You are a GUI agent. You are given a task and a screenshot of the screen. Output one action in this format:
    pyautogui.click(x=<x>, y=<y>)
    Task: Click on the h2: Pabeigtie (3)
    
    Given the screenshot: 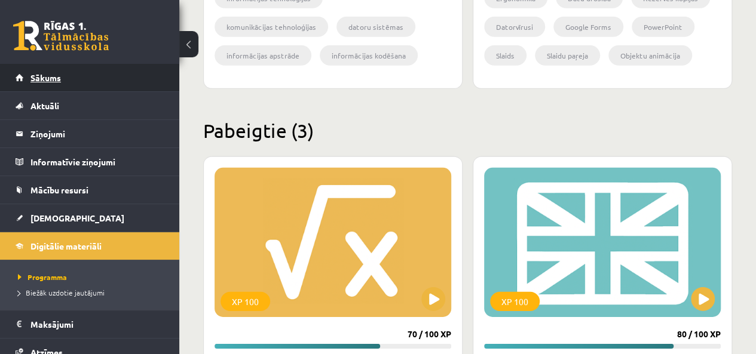 What is the action you would take?
    pyautogui.click(x=467, y=130)
    